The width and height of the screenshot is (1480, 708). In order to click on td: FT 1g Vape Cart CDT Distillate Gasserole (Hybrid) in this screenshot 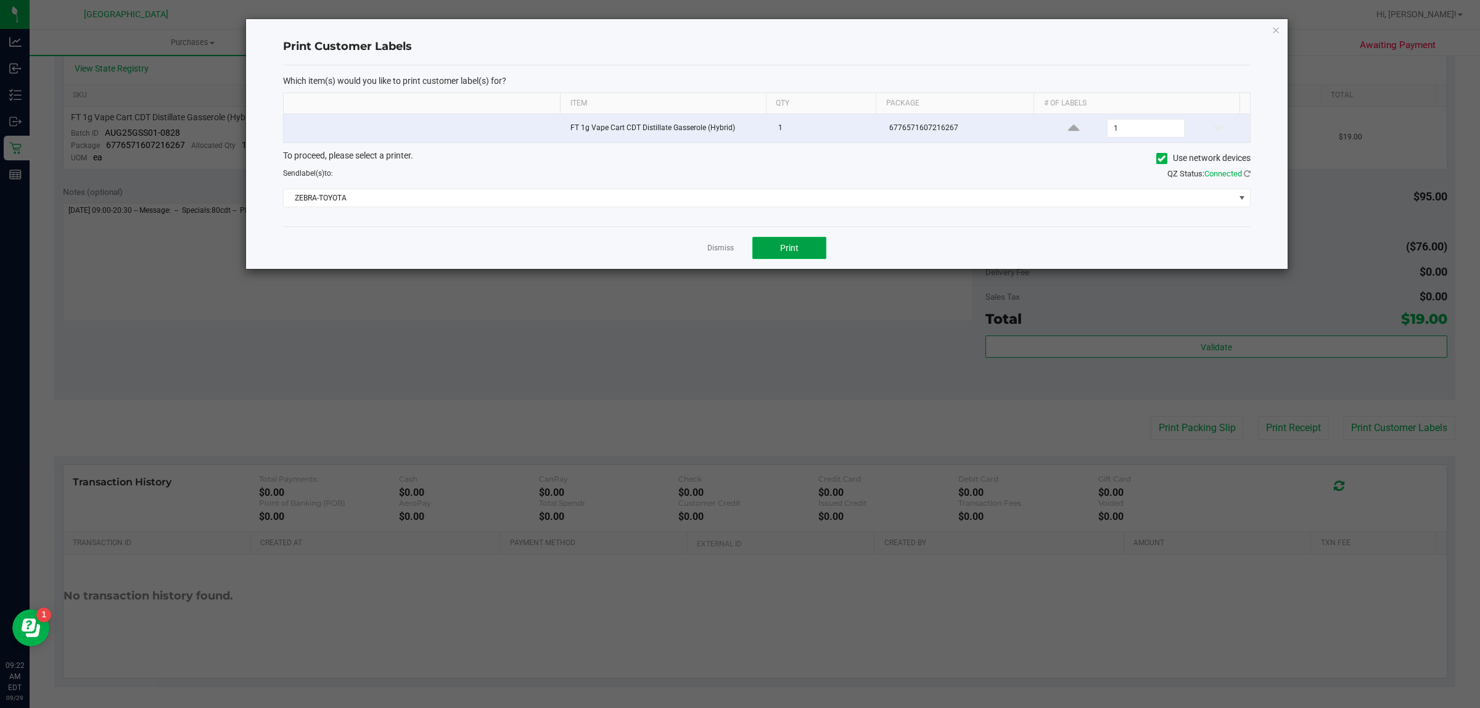, I will do `click(666, 128)`.